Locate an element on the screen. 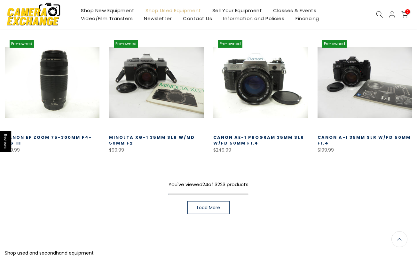 The image size is (417, 260). a: Newsletter is located at coordinates (158, 18).